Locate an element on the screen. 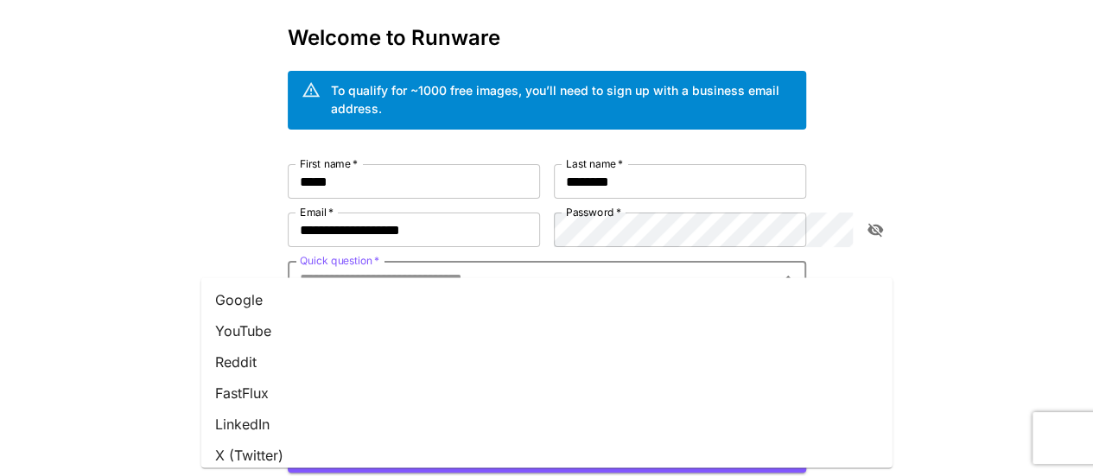 Image resolution: width=1093 pixels, height=476 pixels. li: X (Twitter) is located at coordinates (547, 455).